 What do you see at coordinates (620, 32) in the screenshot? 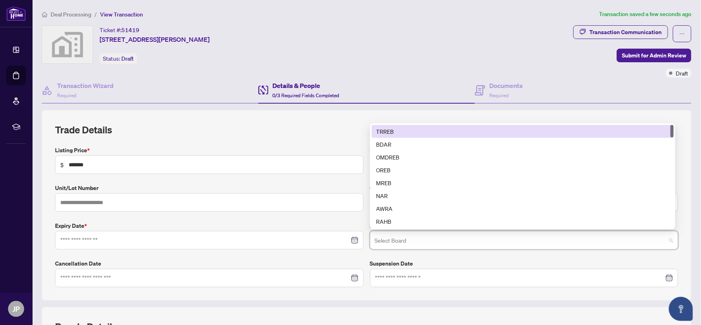
I see `button: Transaction Communication` at bounding box center [620, 32].